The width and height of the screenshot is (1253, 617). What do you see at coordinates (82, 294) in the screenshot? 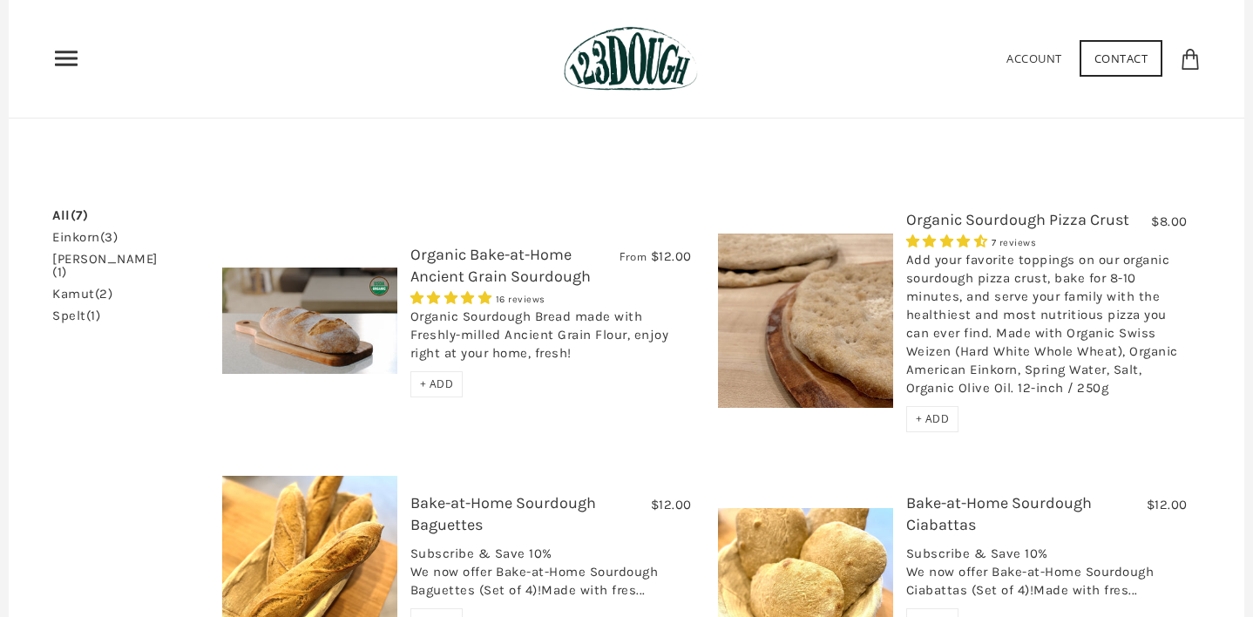
I see `a: kamut(2)` at bounding box center [82, 294].